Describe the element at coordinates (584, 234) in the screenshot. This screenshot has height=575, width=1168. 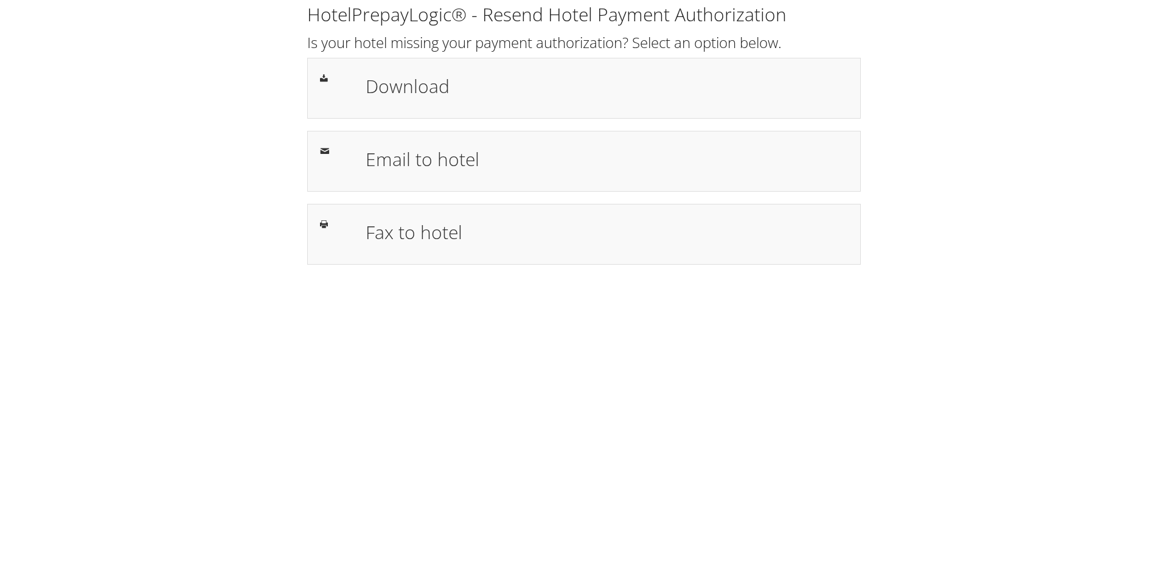
I see `a: Fax to hotel` at that location.